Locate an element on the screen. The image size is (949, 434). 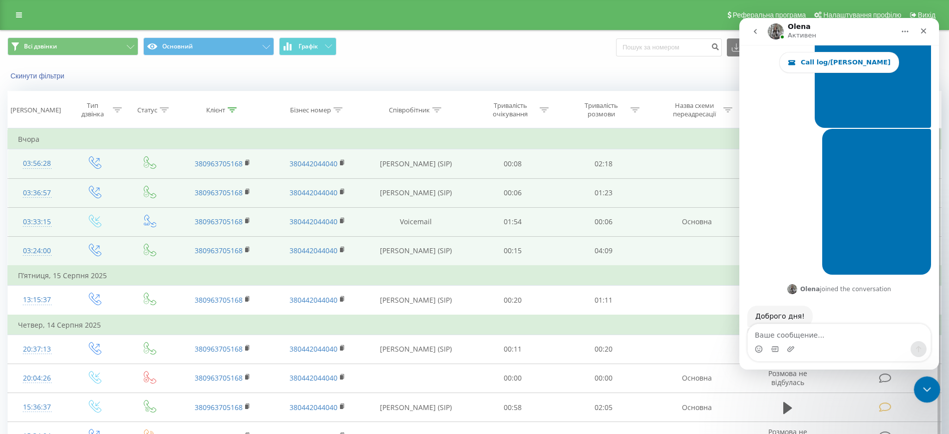
button: Графік is located at coordinates (308, 46).